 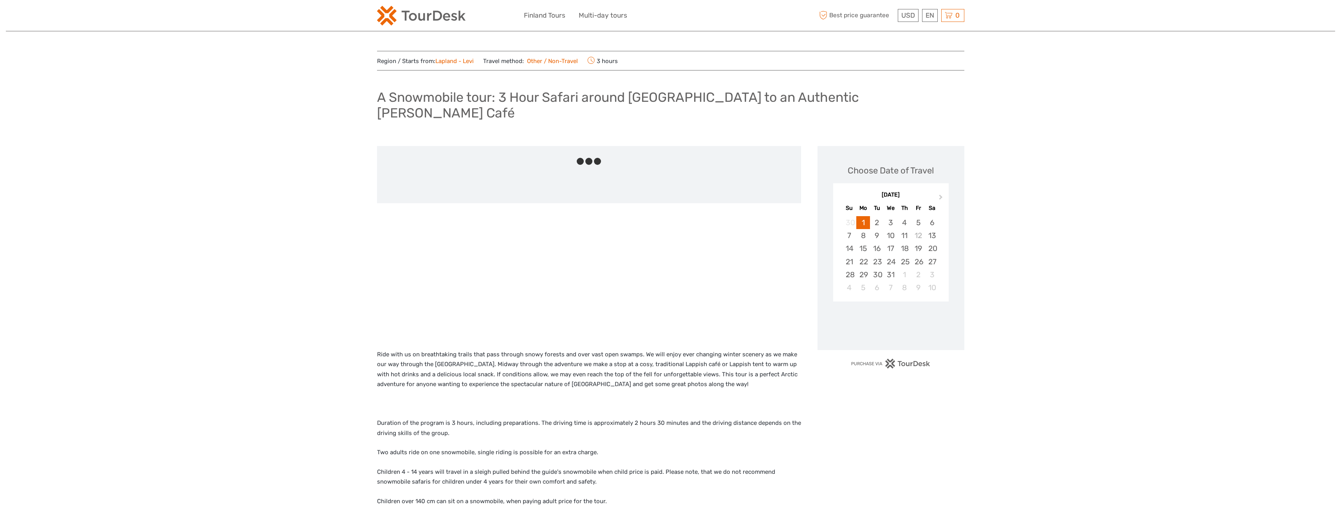 What do you see at coordinates (891, 170) in the screenshot?
I see `div: Choose Date of Travel` at bounding box center [891, 170].